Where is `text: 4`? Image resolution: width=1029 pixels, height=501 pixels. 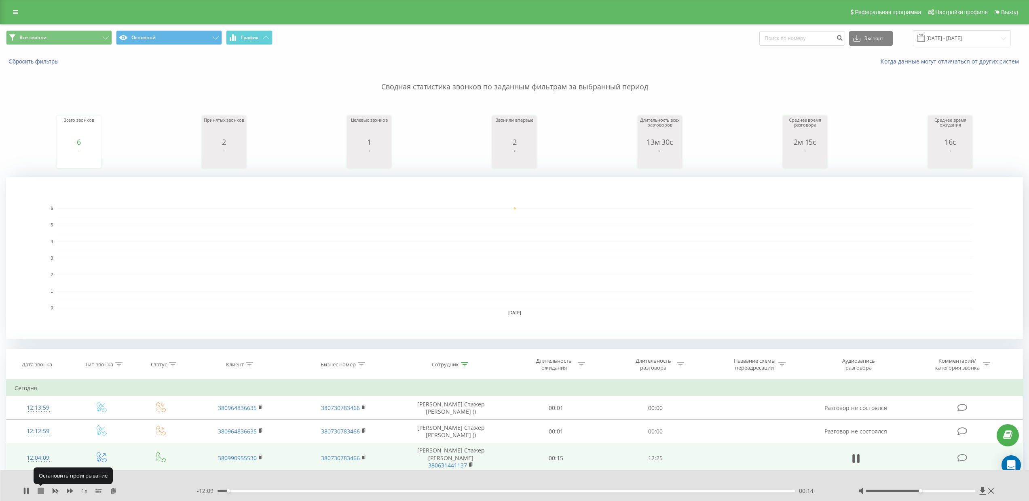 text: 4 is located at coordinates (52, 241).